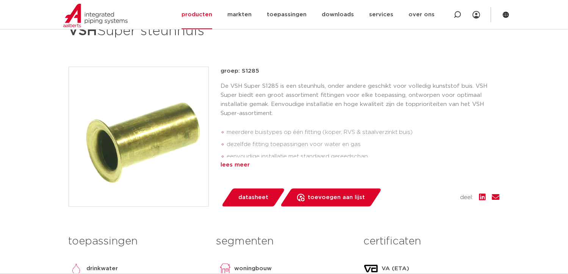 The width and height of the screenshot is (568, 274). What do you see at coordinates (284, 242) in the screenshot?
I see `h3: segmenten` at bounding box center [284, 242].